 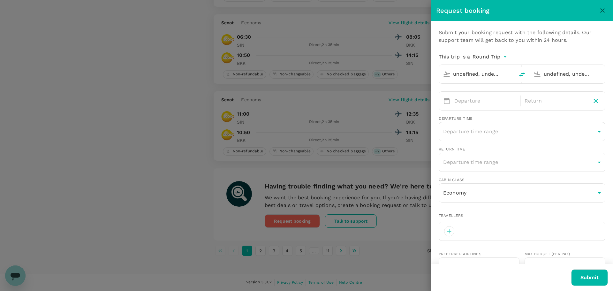 I want to click on p: SGD, so click(x=536, y=265).